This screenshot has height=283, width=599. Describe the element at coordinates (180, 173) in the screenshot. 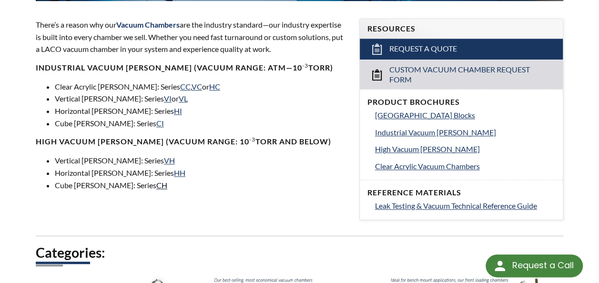

I see `a: HH` at that location.